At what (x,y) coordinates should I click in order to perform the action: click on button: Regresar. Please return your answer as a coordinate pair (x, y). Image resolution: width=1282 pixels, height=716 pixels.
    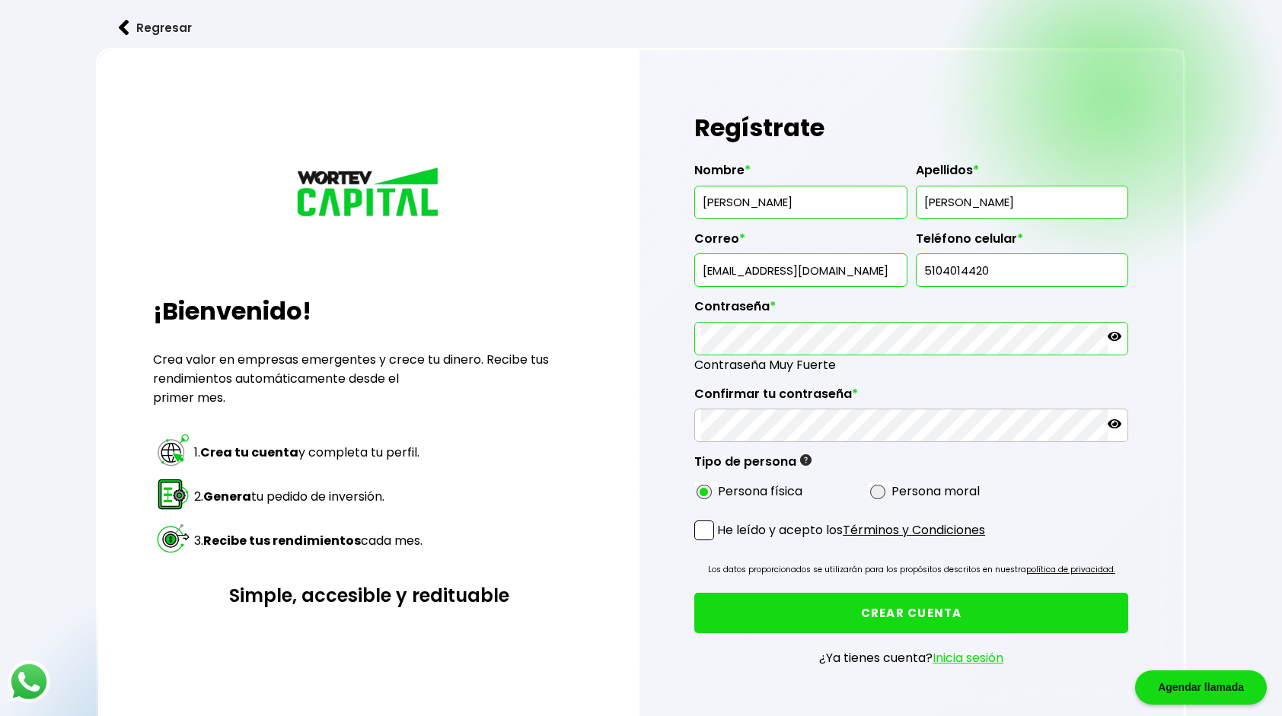
    Looking at the image, I should click on (155, 27).